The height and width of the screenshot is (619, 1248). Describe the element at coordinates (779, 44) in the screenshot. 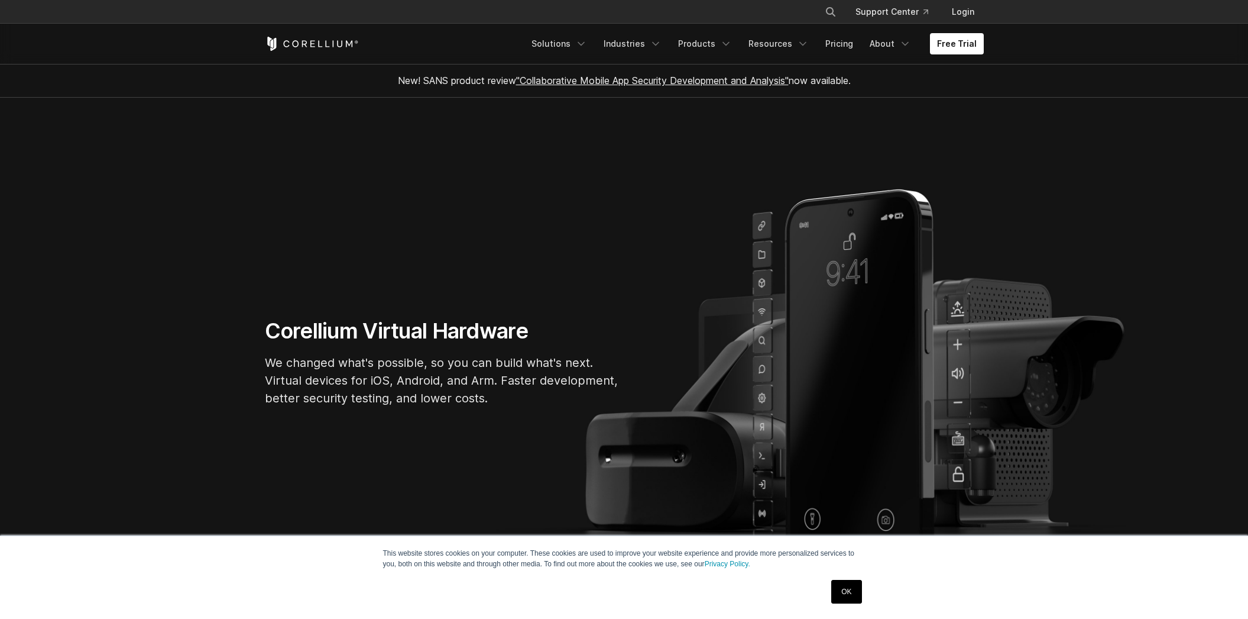

I see `a: Resources` at that location.